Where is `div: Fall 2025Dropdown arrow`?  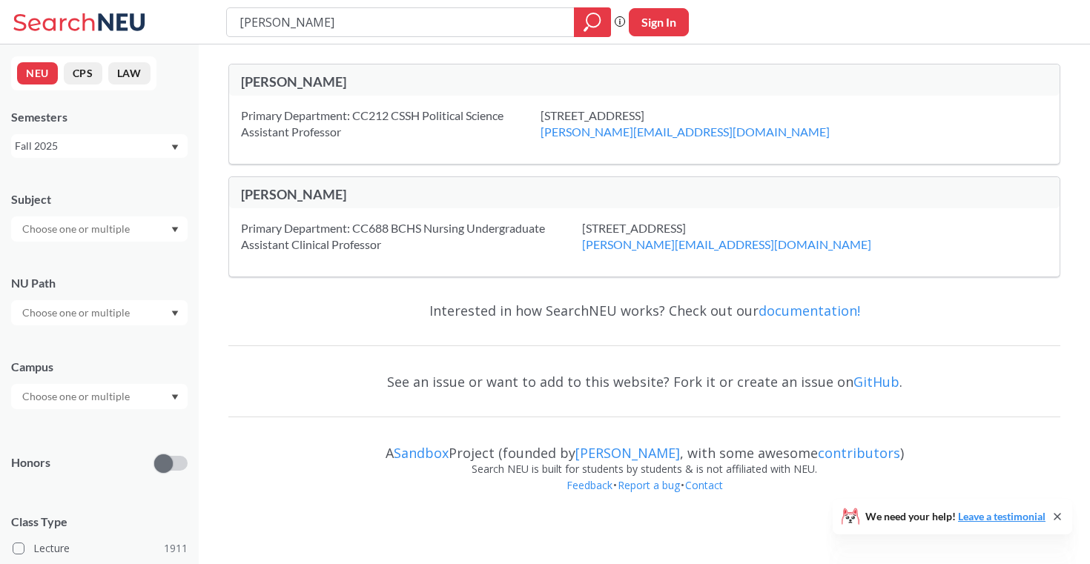 div: Fall 2025Dropdown arrow is located at coordinates (99, 146).